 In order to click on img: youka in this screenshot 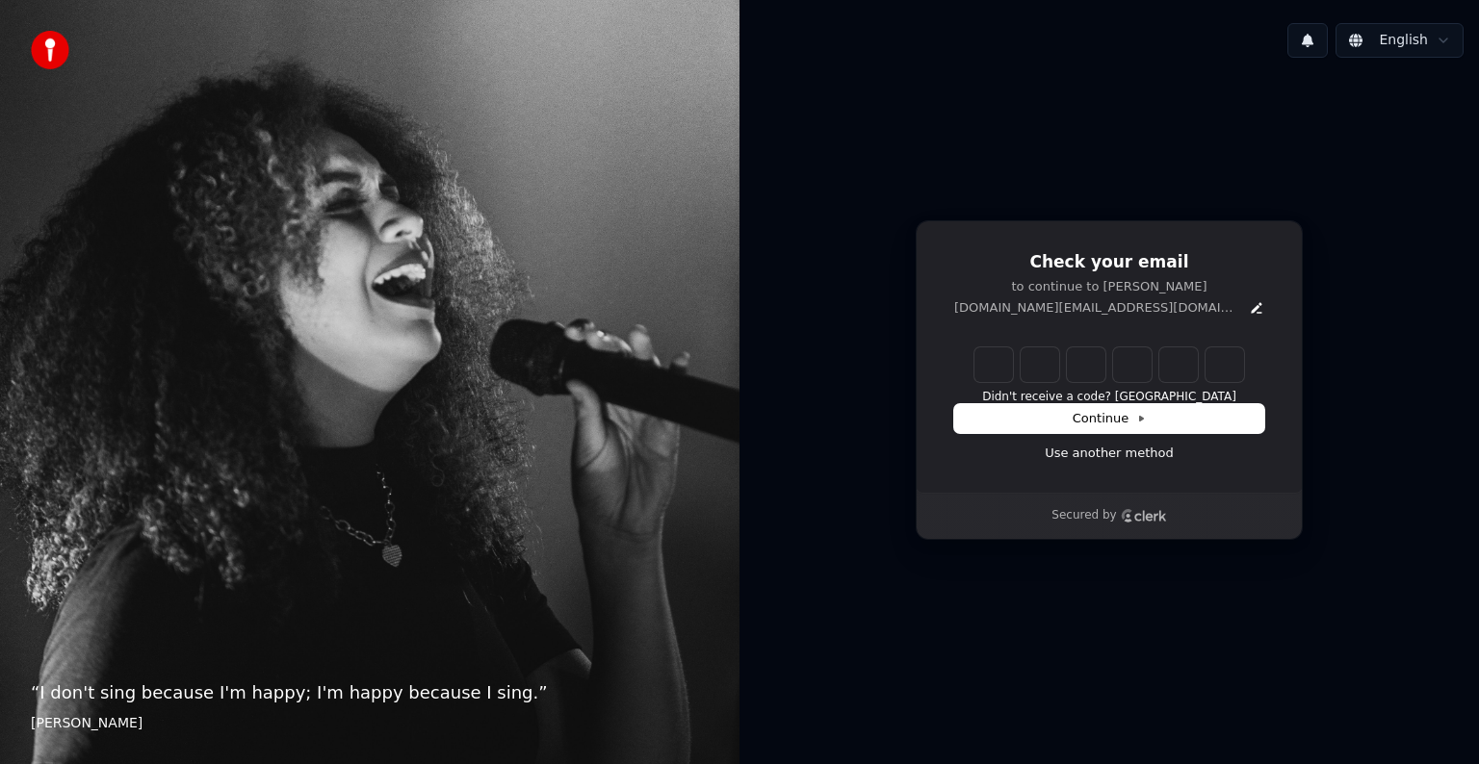, I will do `click(50, 50)`.